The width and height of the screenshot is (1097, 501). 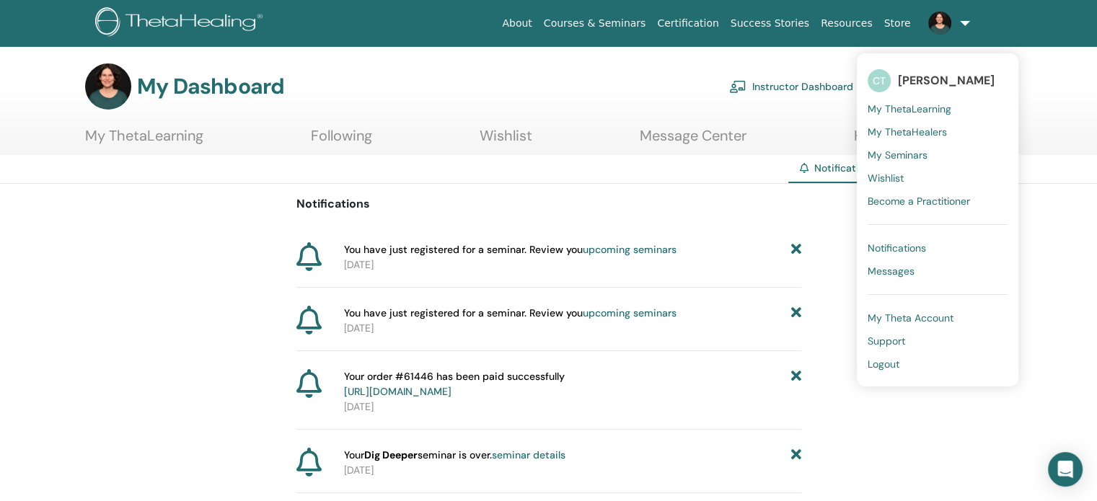 What do you see at coordinates (938, 132) in the screenshot?
I see `a: My ThetaHealers` at bounding box center [938, 132].